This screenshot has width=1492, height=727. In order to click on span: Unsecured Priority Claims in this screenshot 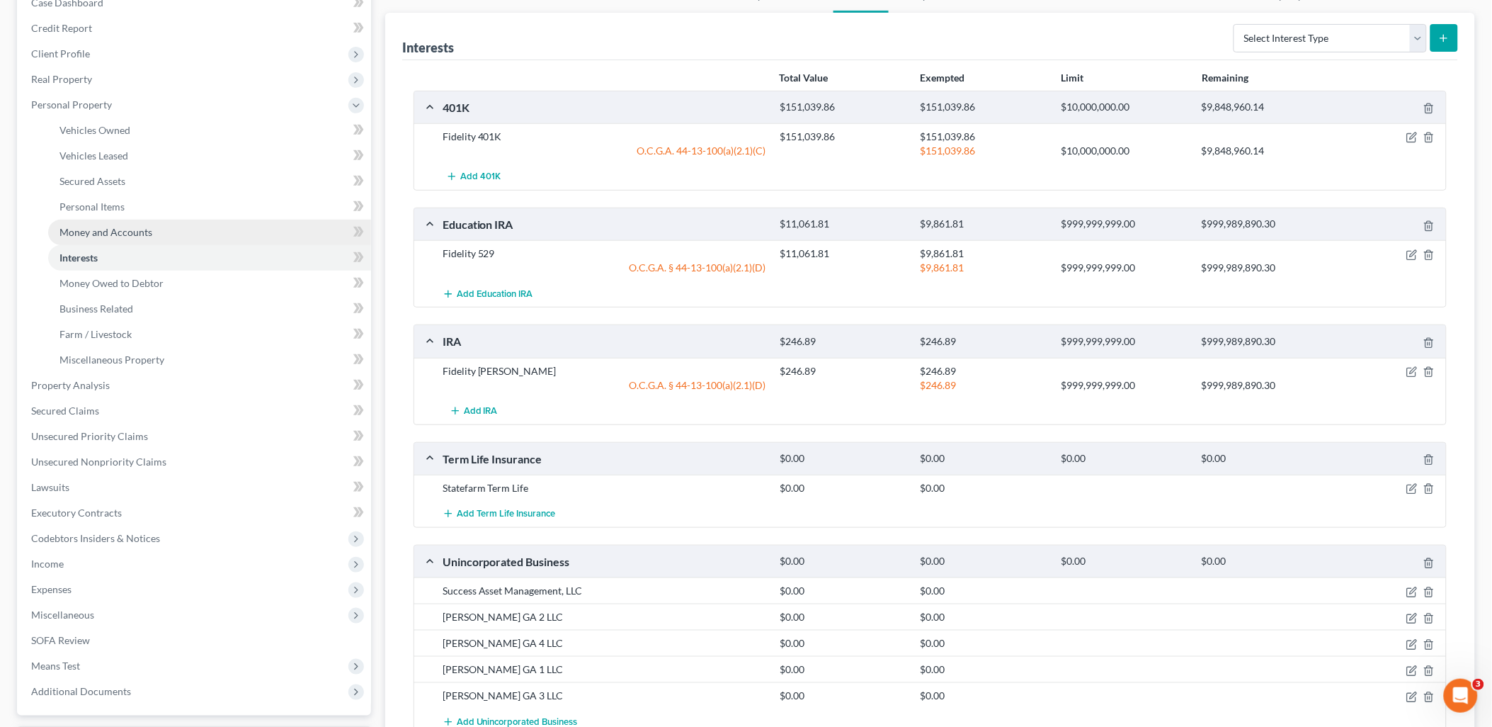, I will do `click(89, 435)`.